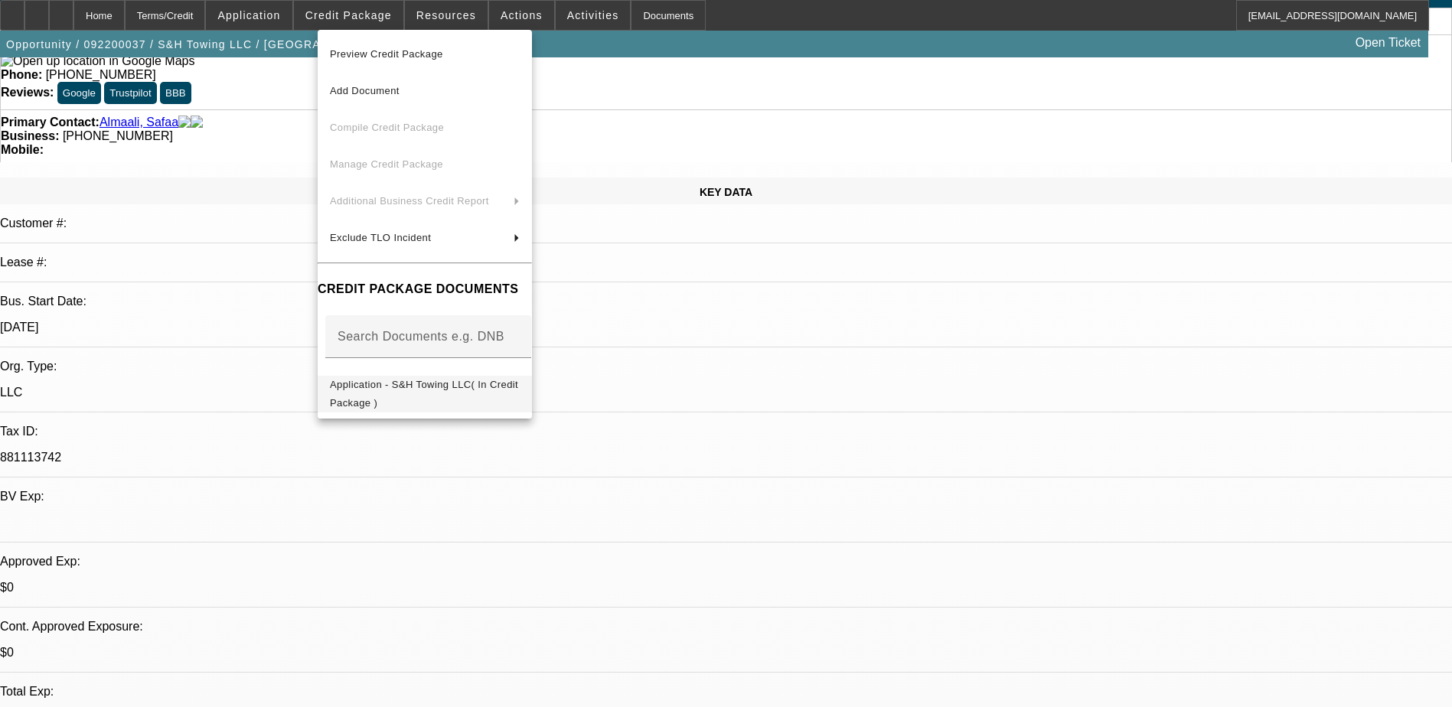 Image resolution: width=1452 pixels, height=707 pixels. What do you see at coordinates (425, 289) in the screenshot?
I see `h4: CREDIT PACKAGE DOCUMENTS` at bounding box center [425, 289].